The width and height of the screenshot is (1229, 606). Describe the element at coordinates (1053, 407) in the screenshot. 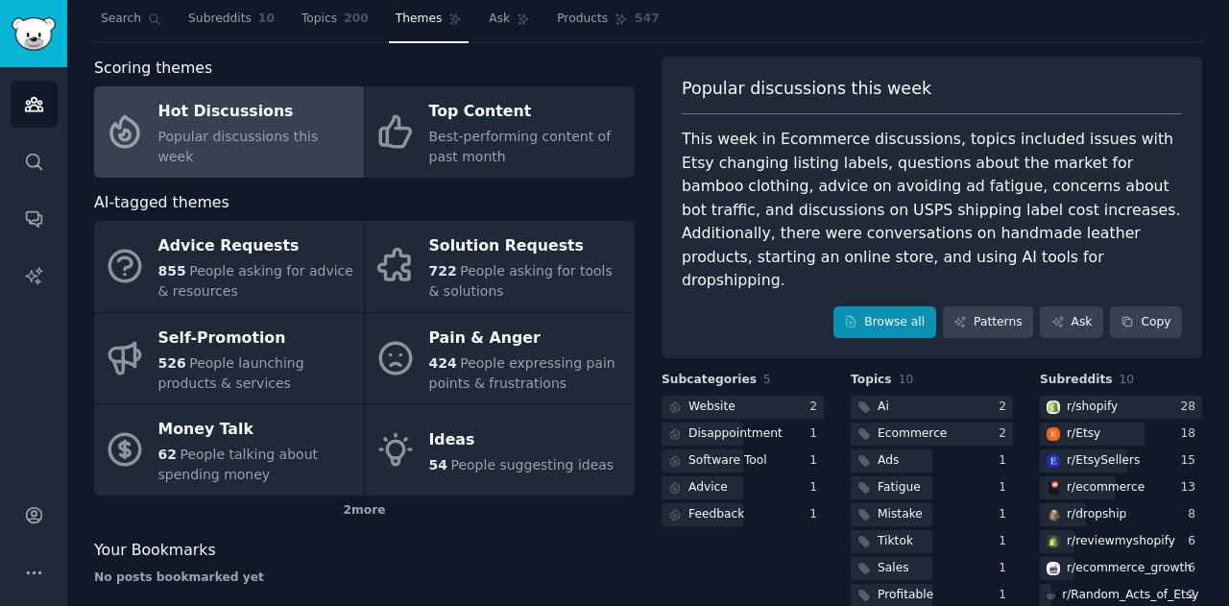

I see `img: shopify` at that location.